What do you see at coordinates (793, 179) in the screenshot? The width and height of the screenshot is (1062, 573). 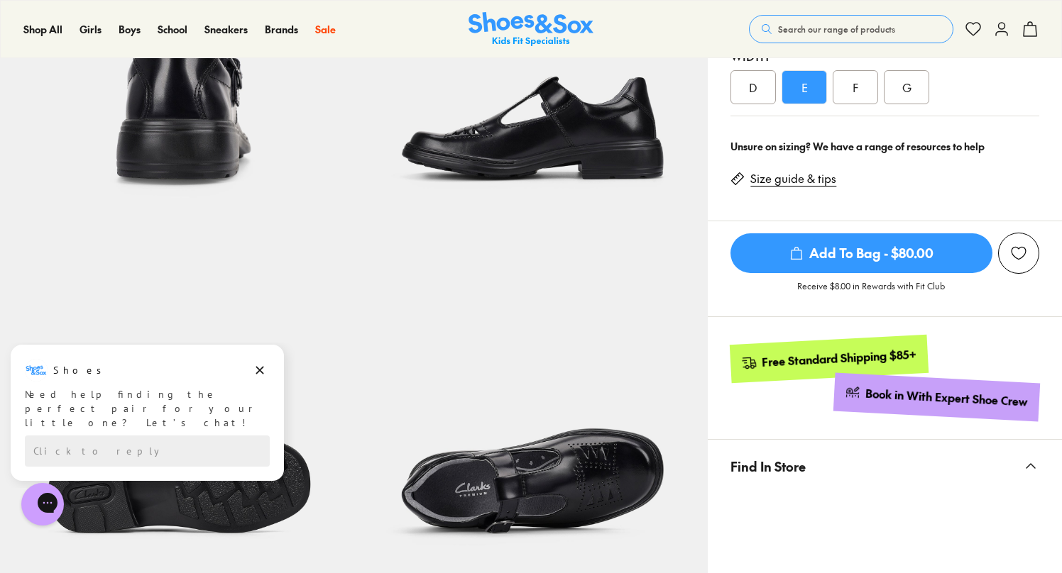 I see `a: Size guide & tips` at bounding box center [793, 179].